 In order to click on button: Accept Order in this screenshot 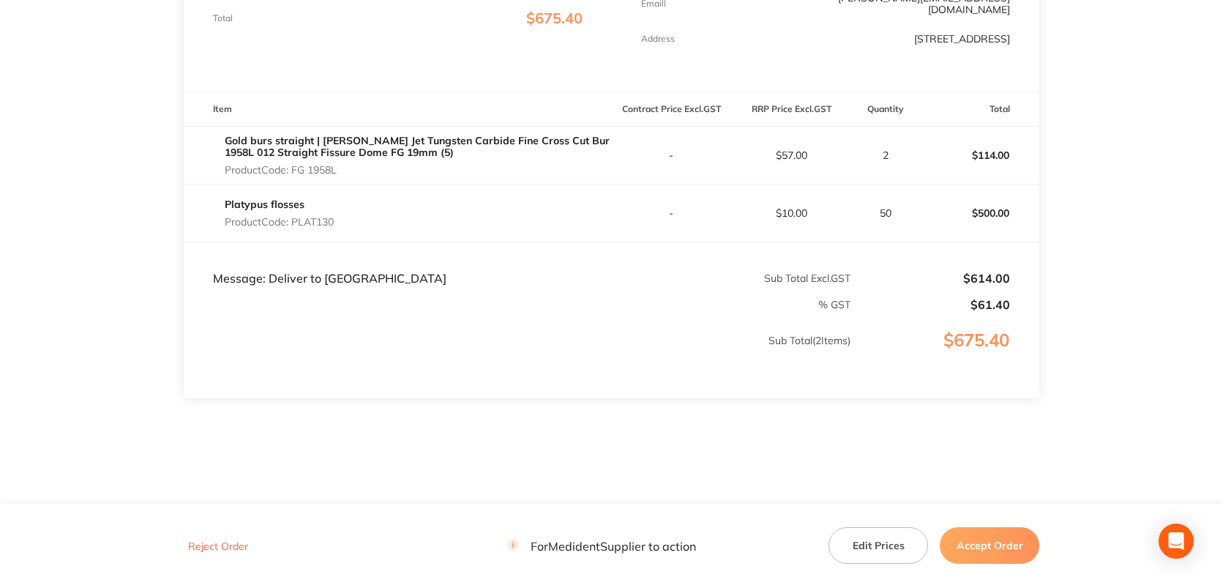, I will do `click(990, 545)`.